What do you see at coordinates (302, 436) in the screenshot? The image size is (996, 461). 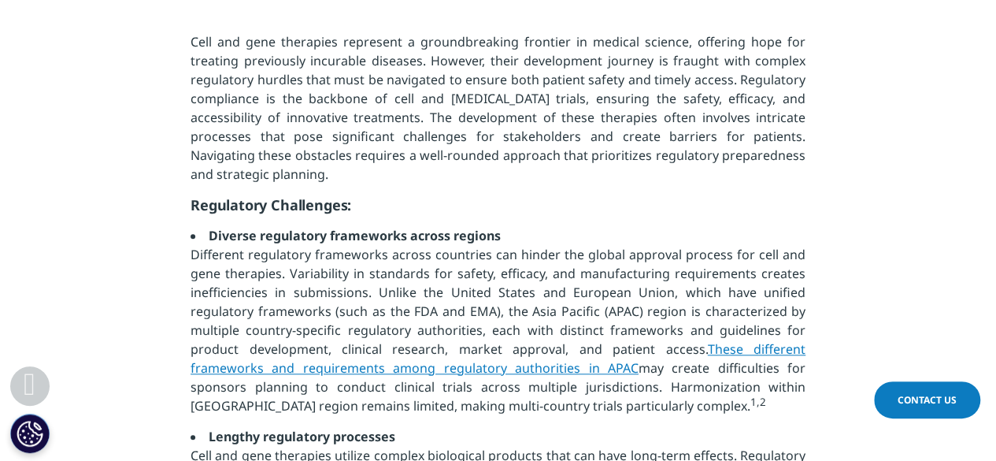 I see `strong: Lengthy regulatory processes` at bounding box center [302, 436].